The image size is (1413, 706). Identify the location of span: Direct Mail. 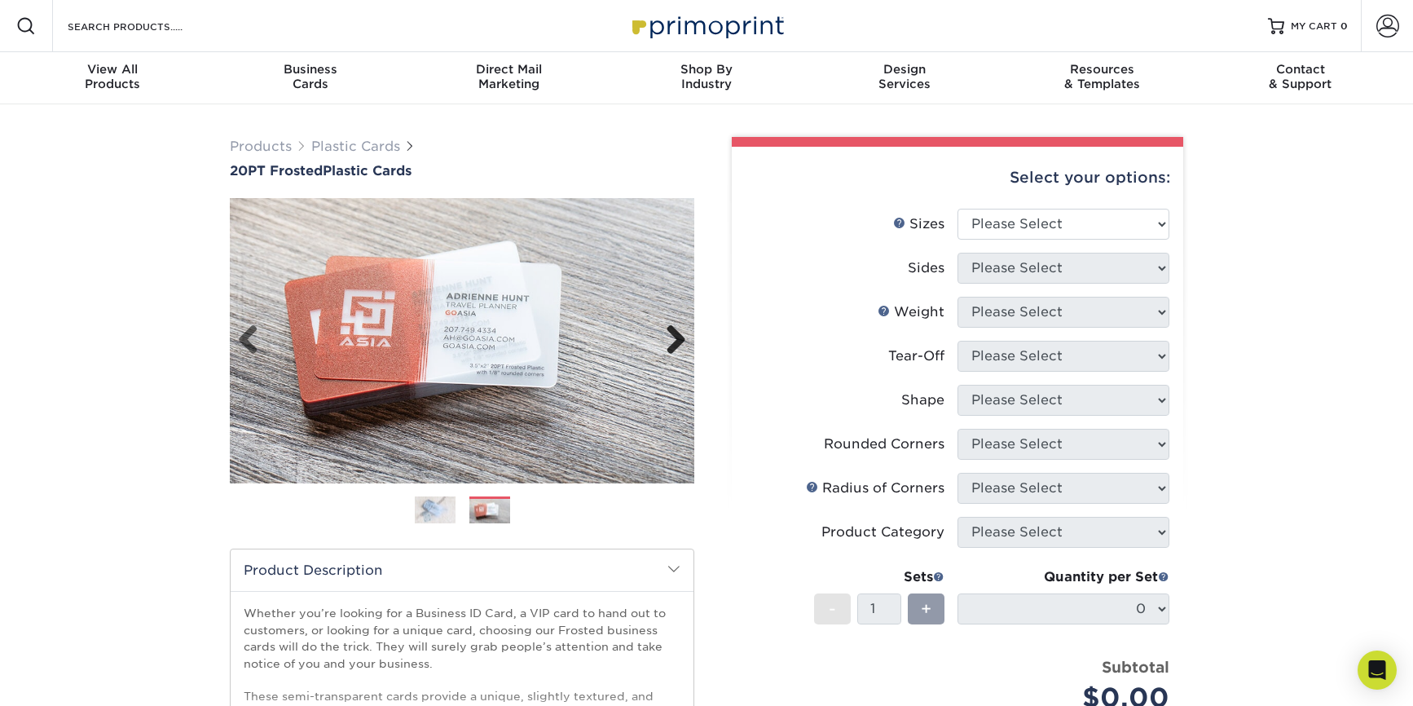
(509, 69).